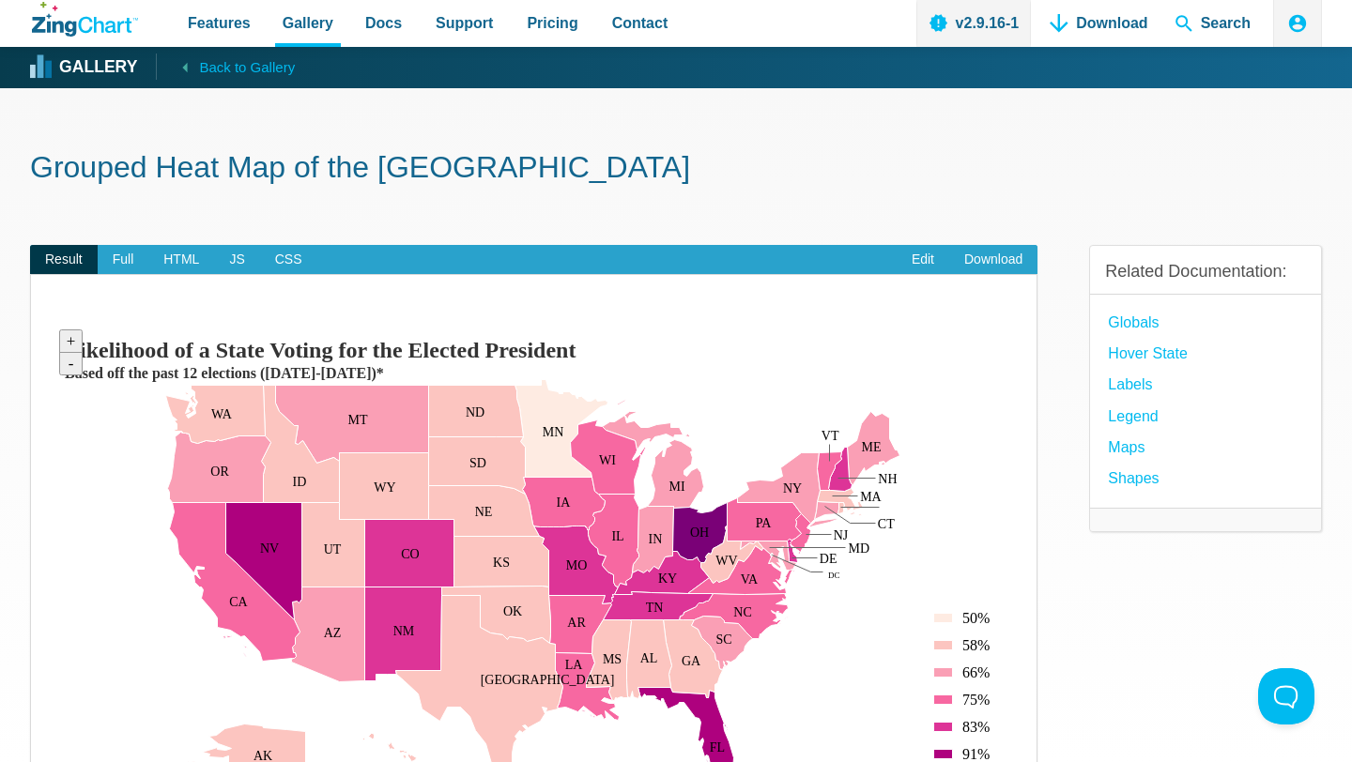 This screenshot has width=1352, height=762. I want to click on span: Features, so click(219, 23).